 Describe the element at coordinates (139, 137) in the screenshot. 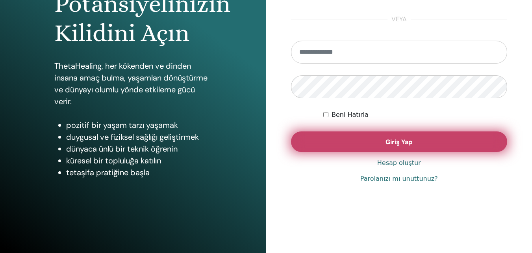

I see `li: duygusal ve fiziksel sağlığı geliştirmek` at that location.